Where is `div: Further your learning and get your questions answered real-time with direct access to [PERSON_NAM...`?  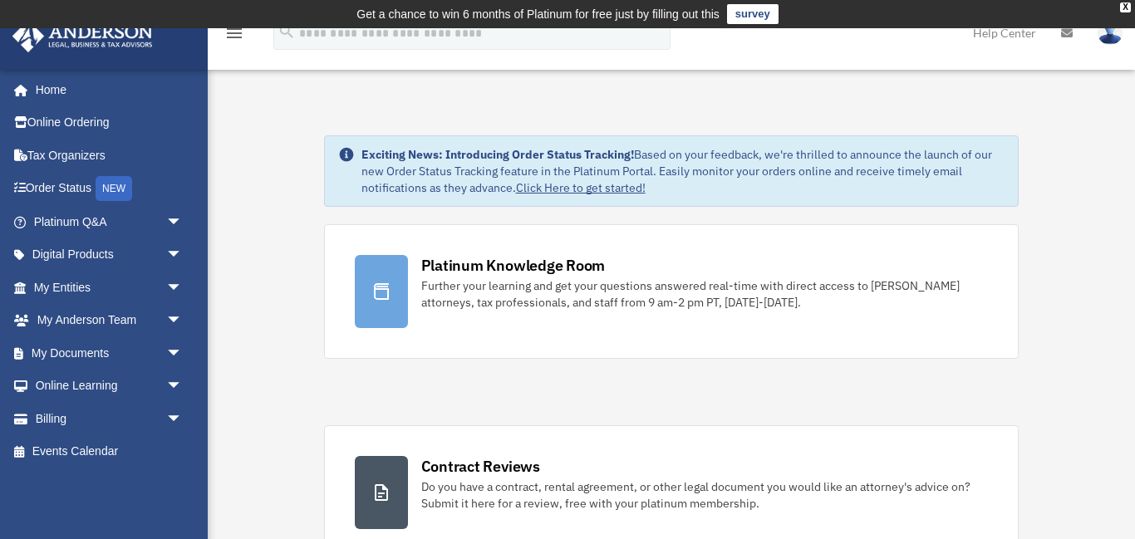
div: Further your learning and get your questions answered real-time with direct access to [PERSON_NAM... is located at coordinates (705, 294).